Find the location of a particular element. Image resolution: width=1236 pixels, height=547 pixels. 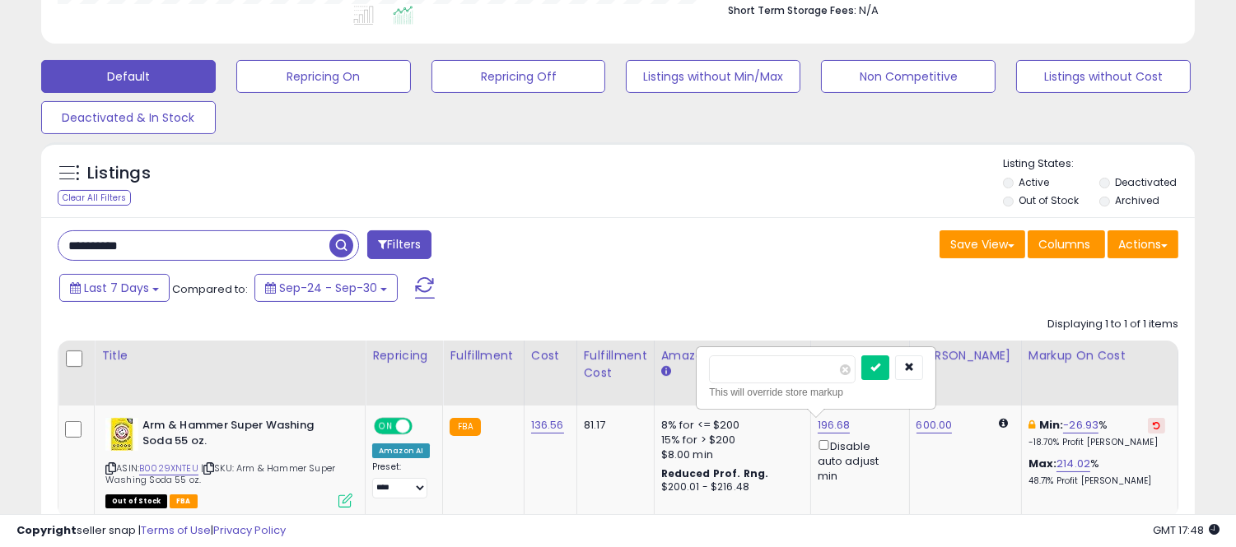

a: Privacy Policy is located at coordinates (249, 530).